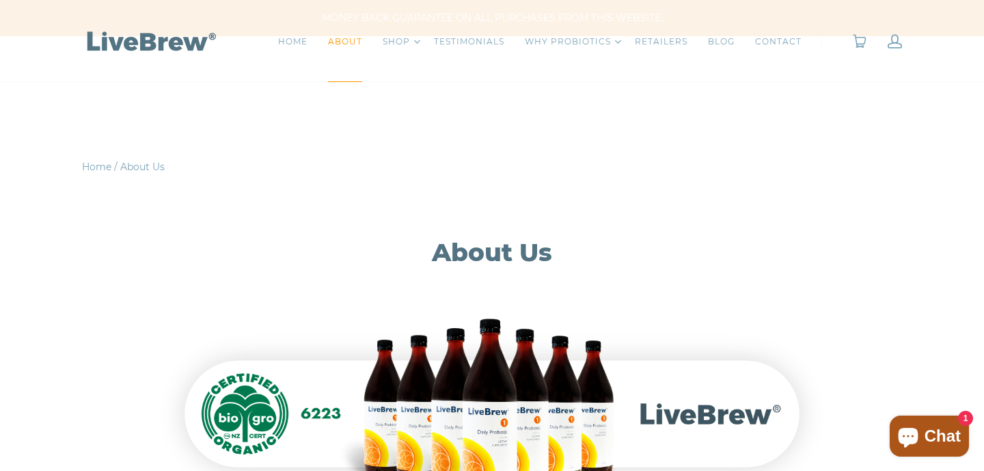  I want to click on a: WHY PROBIOTICS, so click(568, 42).